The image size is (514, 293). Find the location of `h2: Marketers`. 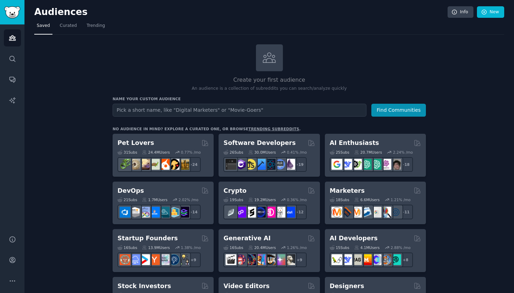

h2: Marketers is located at coordinates (347, 191).